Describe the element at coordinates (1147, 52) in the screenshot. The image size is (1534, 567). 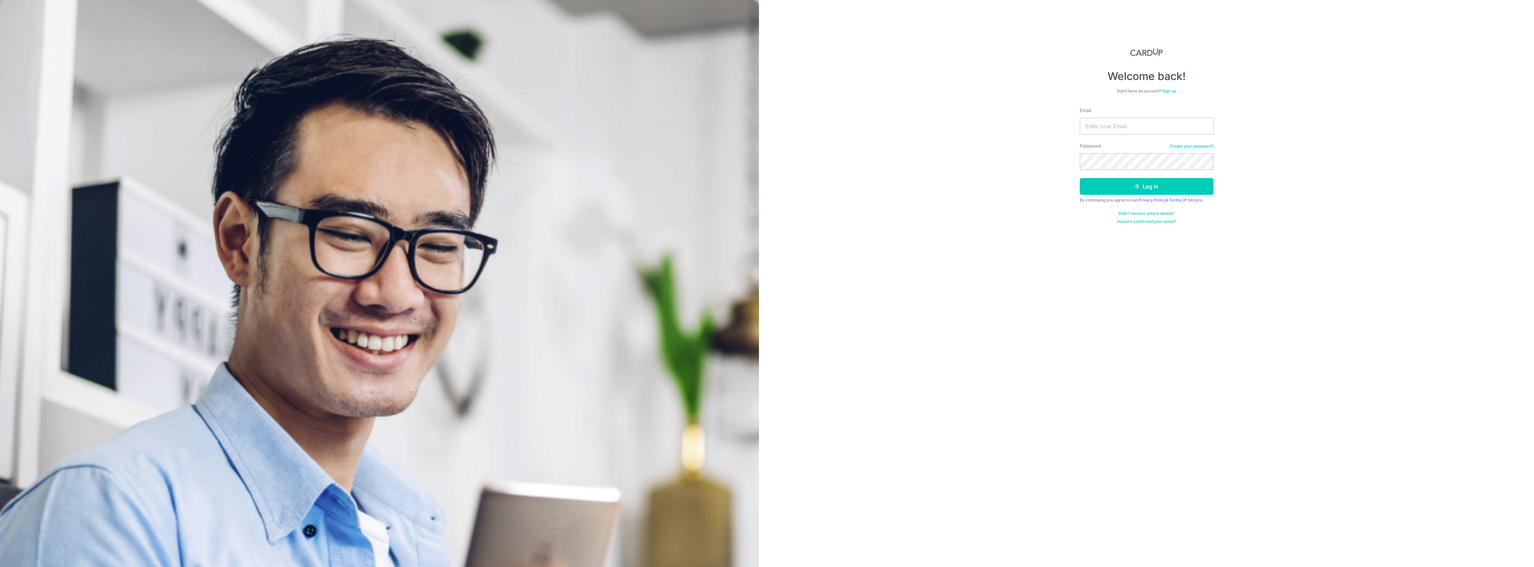
I see `img: CardUp Logo` at that location.